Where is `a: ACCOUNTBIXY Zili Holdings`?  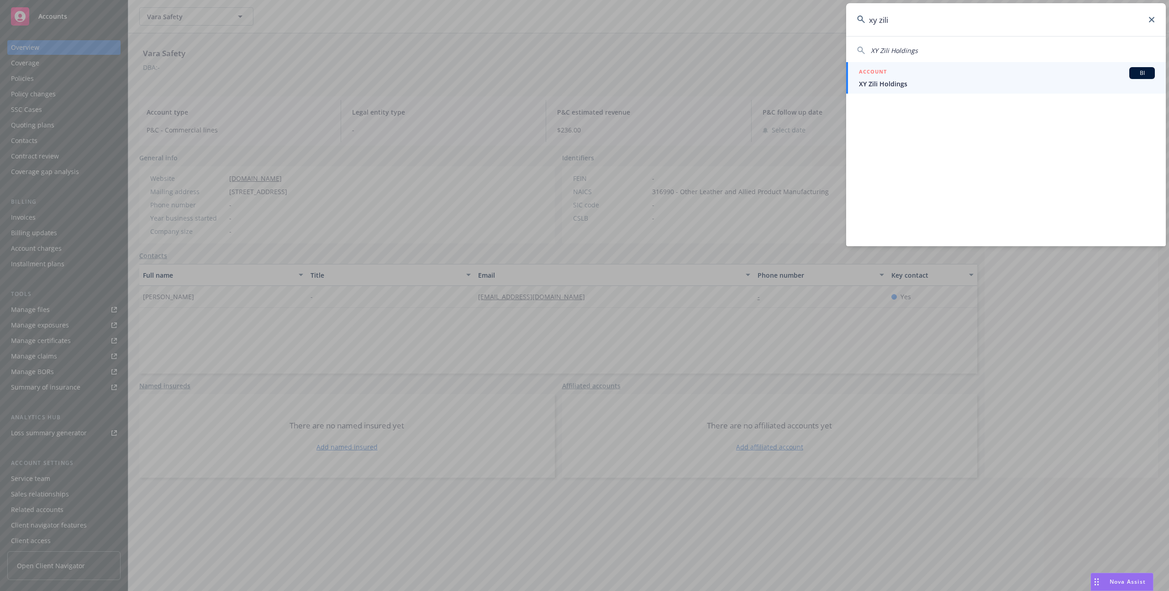
a: ACCOUNTBIXY Zili Holdings is located at coordinates (1006, 78).